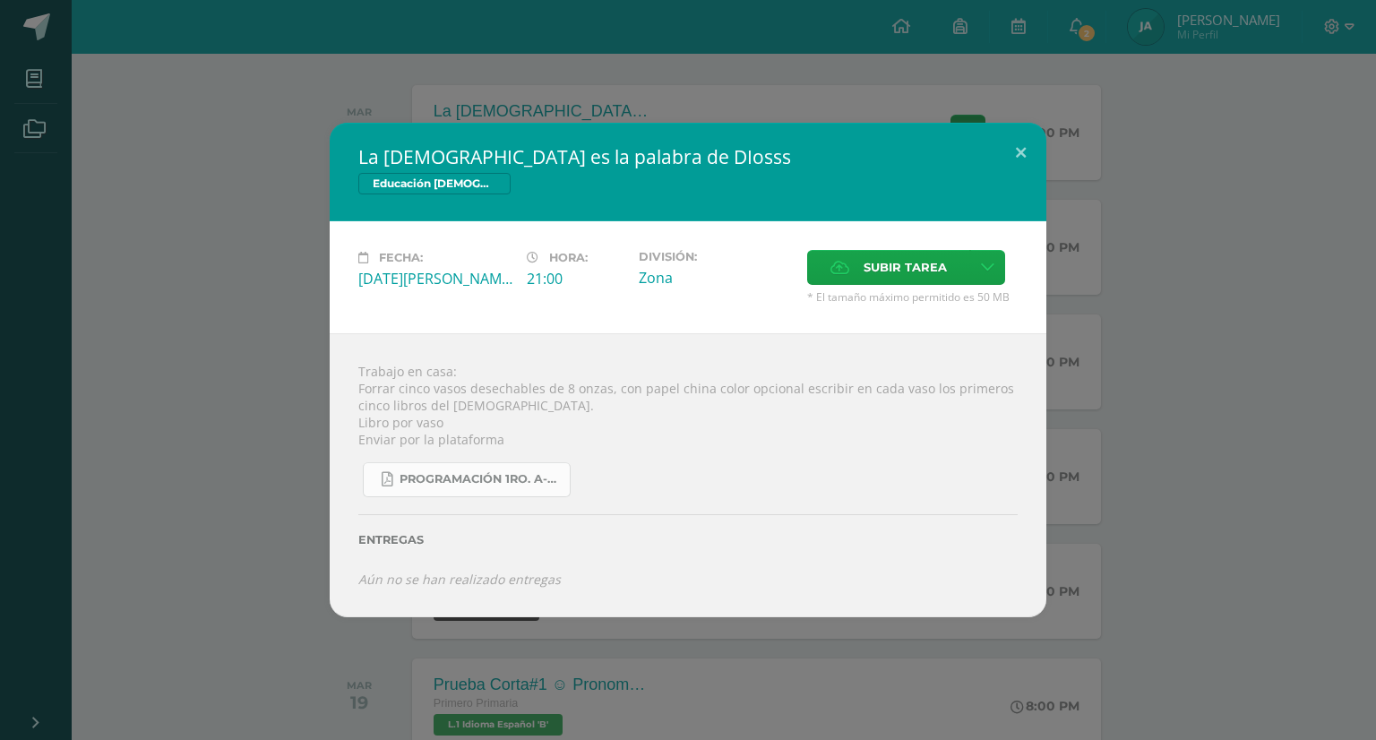 The width and height of the screenshot is (1376, 740). What do you see at coordinates (1020, 153) in the screenshot?
I see `button: Close (Esc)` at bounding box center [1020, 153].